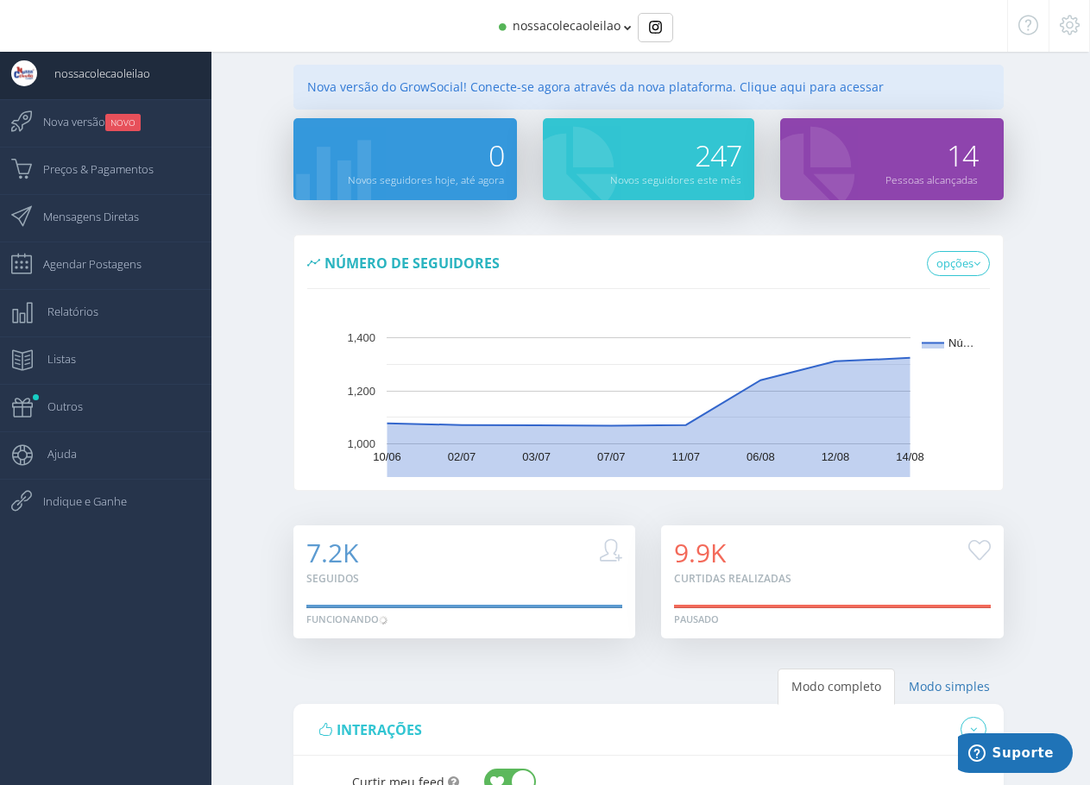 The height and width of the screenshot is (785, 1090). What do you see at coordinates (53, 359) in the screenshot?
I see `span: Listas` at bounding box center [53, 359].